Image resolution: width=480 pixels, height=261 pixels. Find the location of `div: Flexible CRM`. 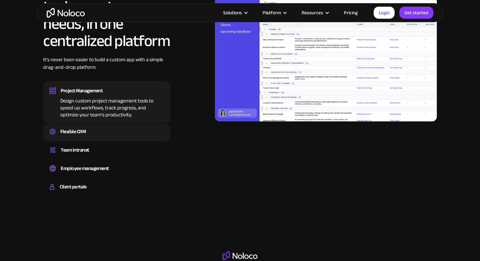

div: Flexible CRM is located at coordinates (73, 132).